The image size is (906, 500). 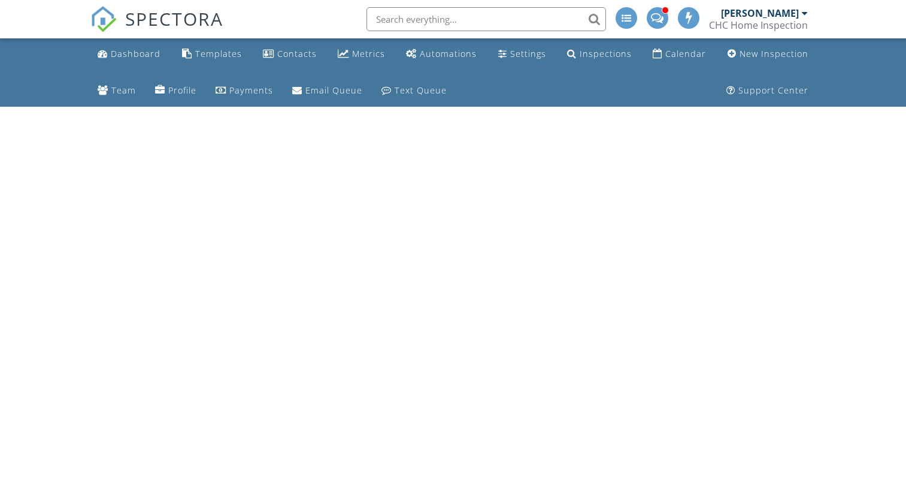 What do you see at coordinates (104, 19) in the screenshot?
I see `img: The Best Home Inspection Software - Spectora` at bounding box center [104, 19].